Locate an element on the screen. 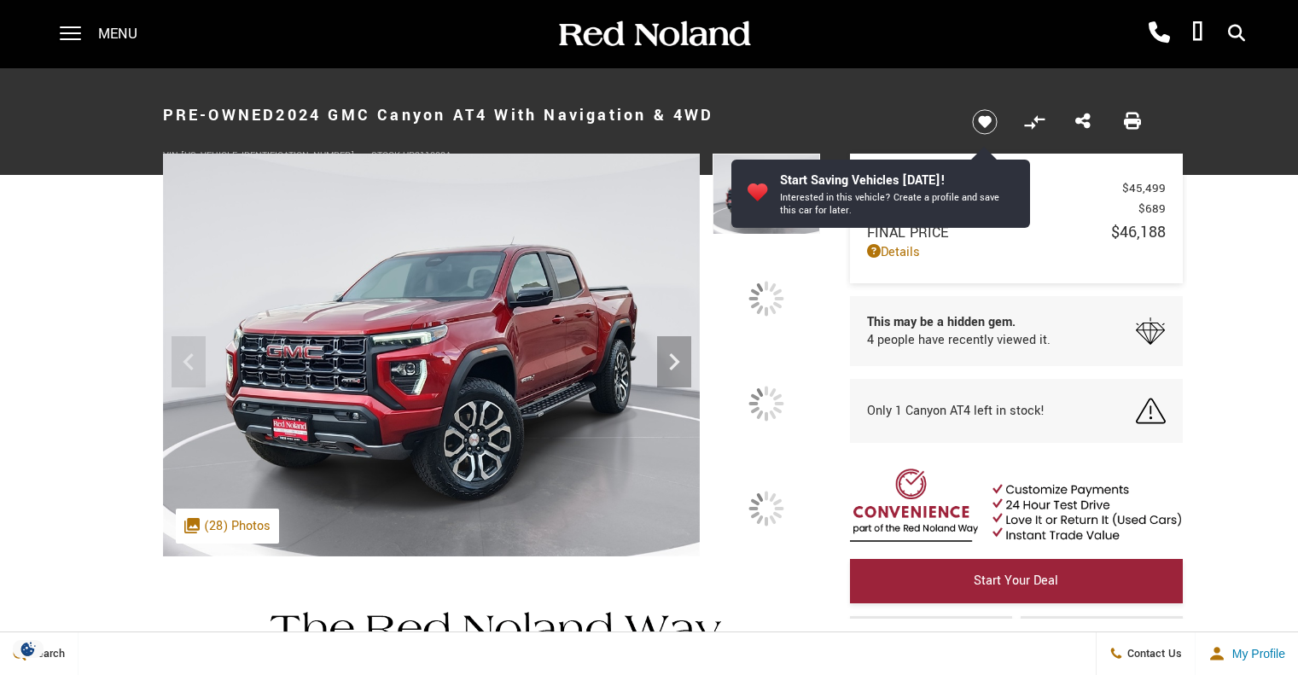 The height and width of the screenshot is (675, 1298). span: $689 is located at coordinates (1152, 208).